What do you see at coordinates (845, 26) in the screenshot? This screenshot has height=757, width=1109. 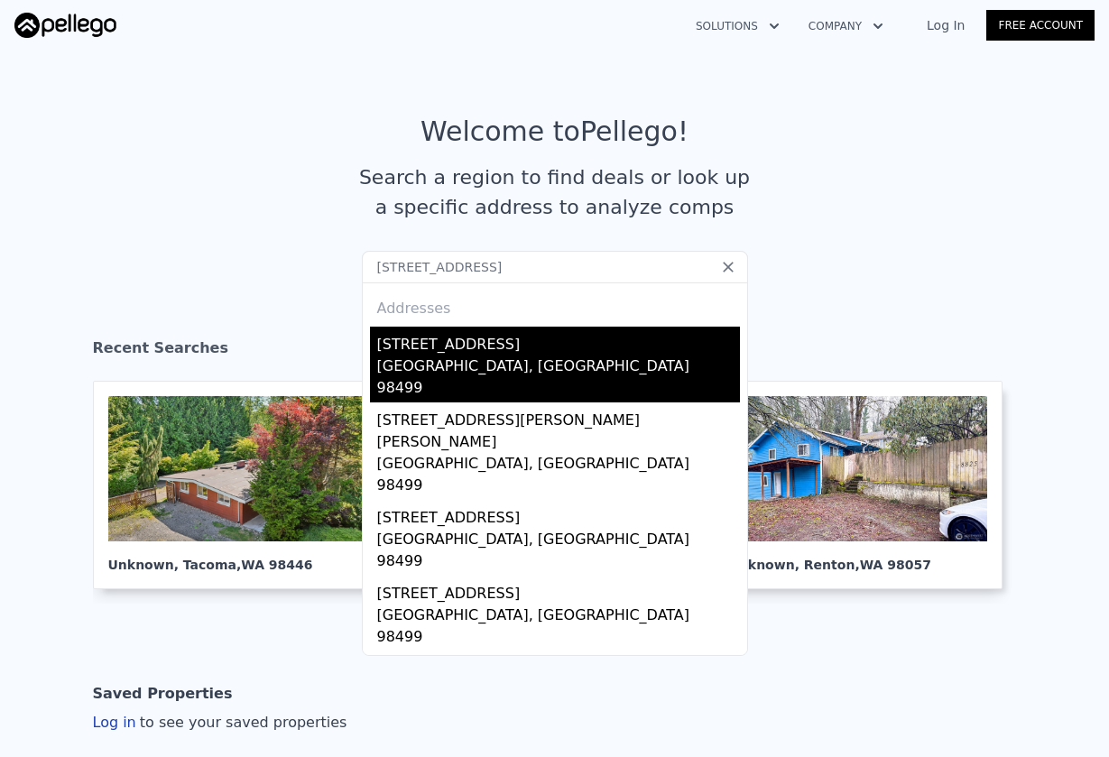 I see `button: Company` at bounding box center [845, 26].